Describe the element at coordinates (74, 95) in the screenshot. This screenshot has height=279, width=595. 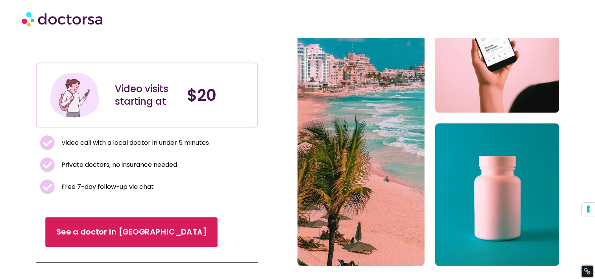
I see `img: Illustration depicting a young woman in a casual outfit, engaged with her smartphone. She has a p...` at that location.